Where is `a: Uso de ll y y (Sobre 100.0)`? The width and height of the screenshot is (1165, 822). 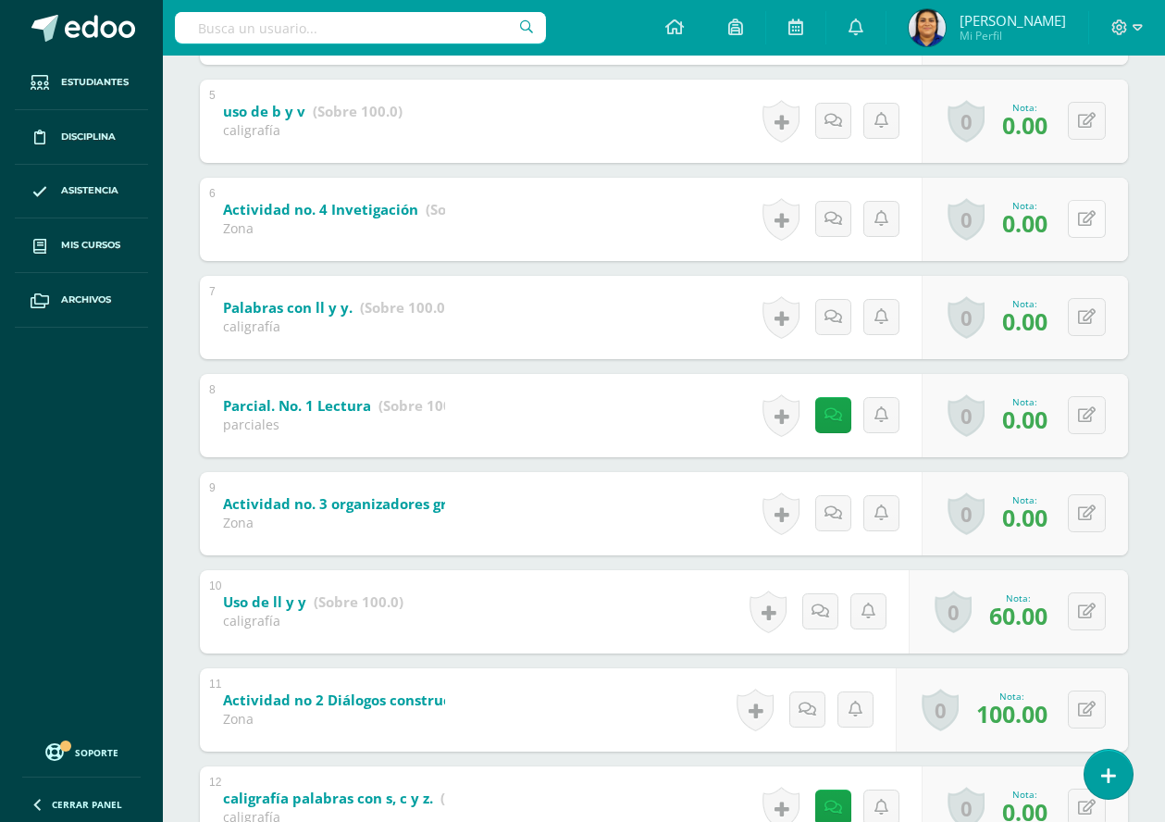
a: Uso de ll y y (Sobre 100.0) is located at coordinates (313, 602).